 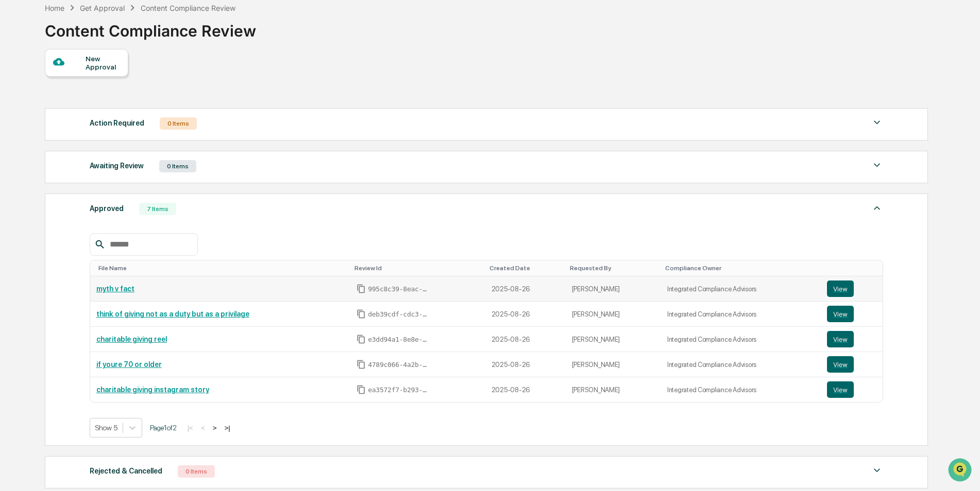 I want to click on span: e3dd94a1-8e8e-42e2-bf29-23a2f4d7ebcf, so click(x=399, y=340).